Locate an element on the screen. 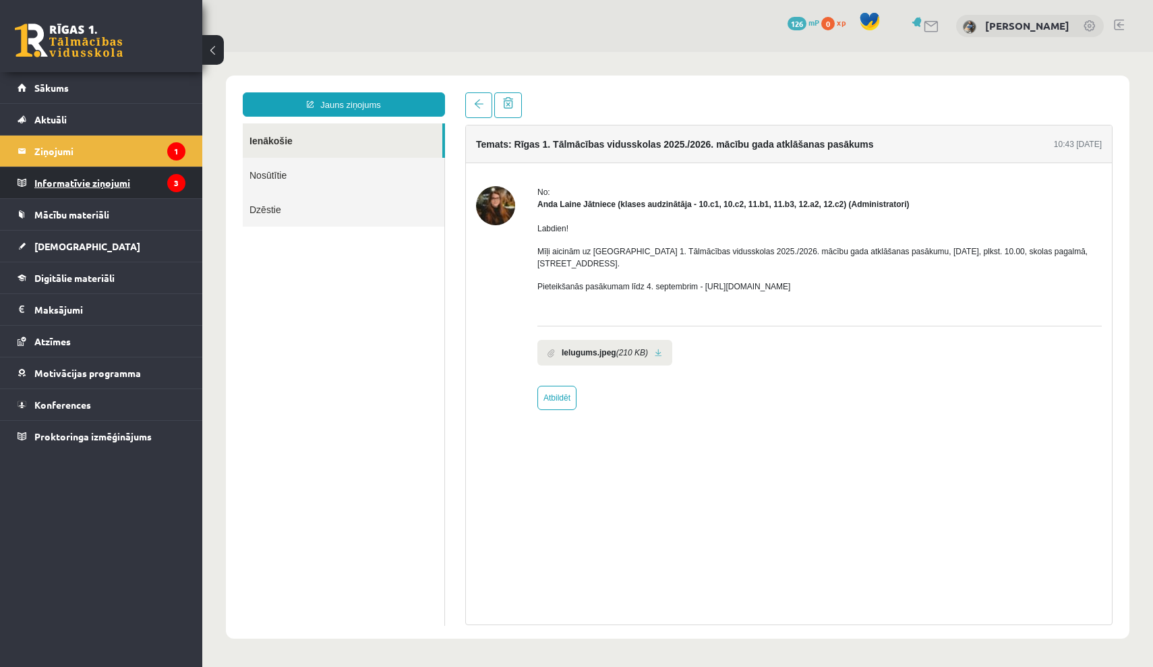 The height and width of the screenshot is (667, 1153). i: 3 is located at coordinates (176, 183).